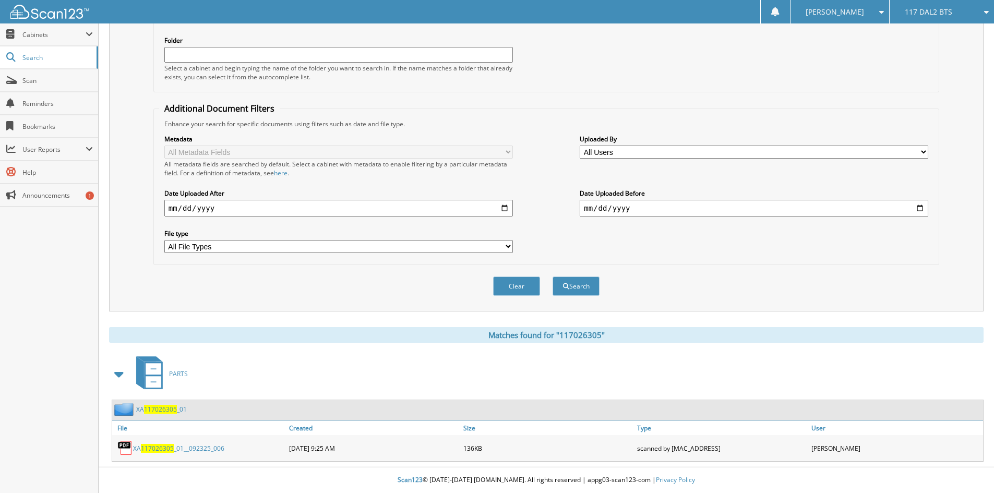 The width and height of the screenshot is (994, 493). What do you see at coordinates (896, 428) in the screenshot?
I see `a: User` at bounding box center [896, 428].